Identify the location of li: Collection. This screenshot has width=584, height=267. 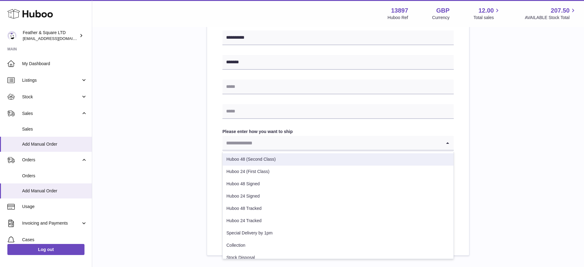
(338, 245).